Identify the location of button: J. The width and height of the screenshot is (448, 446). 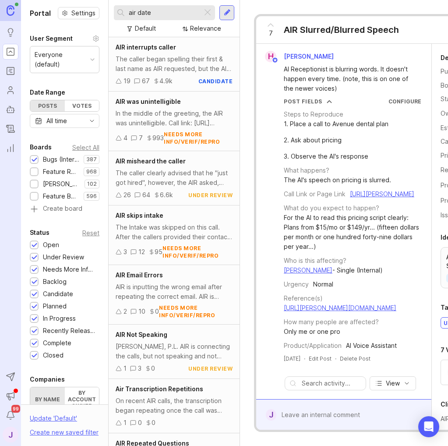
(11, 434).